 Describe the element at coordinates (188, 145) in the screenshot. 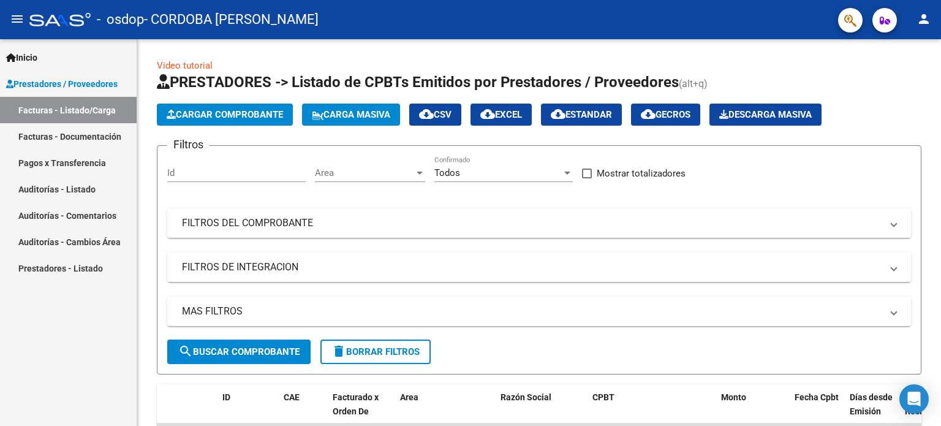

I see `h3: Filtros` at that location.